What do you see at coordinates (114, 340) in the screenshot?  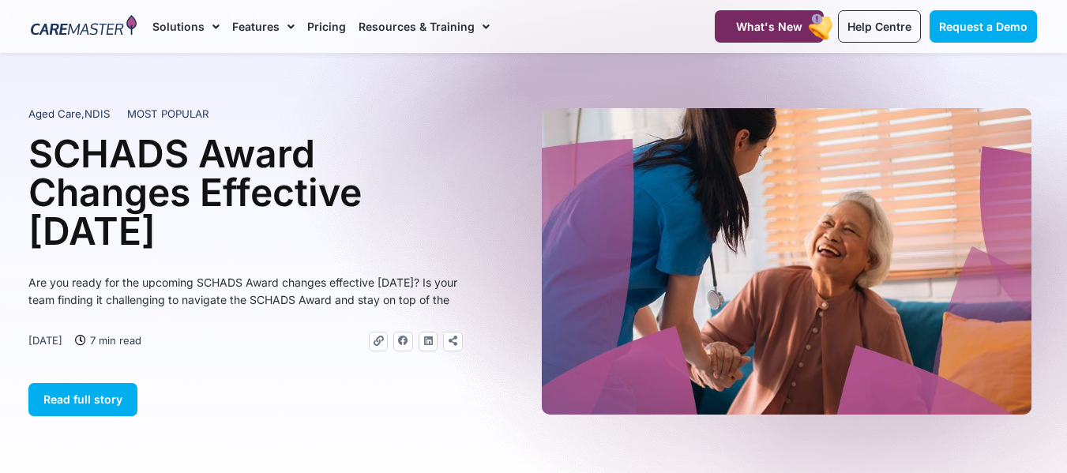 I see `span: 7 min read` at bounding box center [114, 340].